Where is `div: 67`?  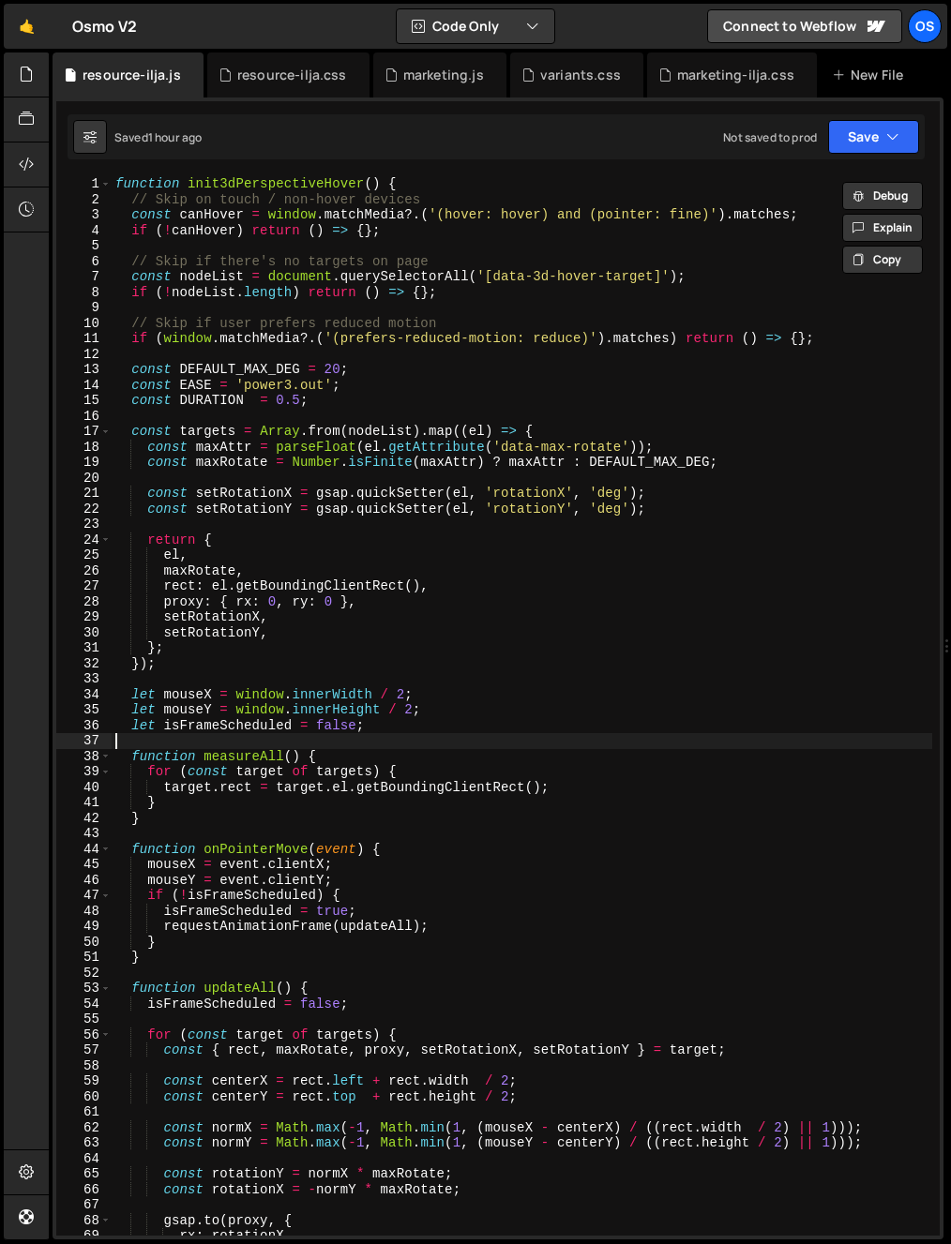
div: 67 is located at coordinates (83, 1205).